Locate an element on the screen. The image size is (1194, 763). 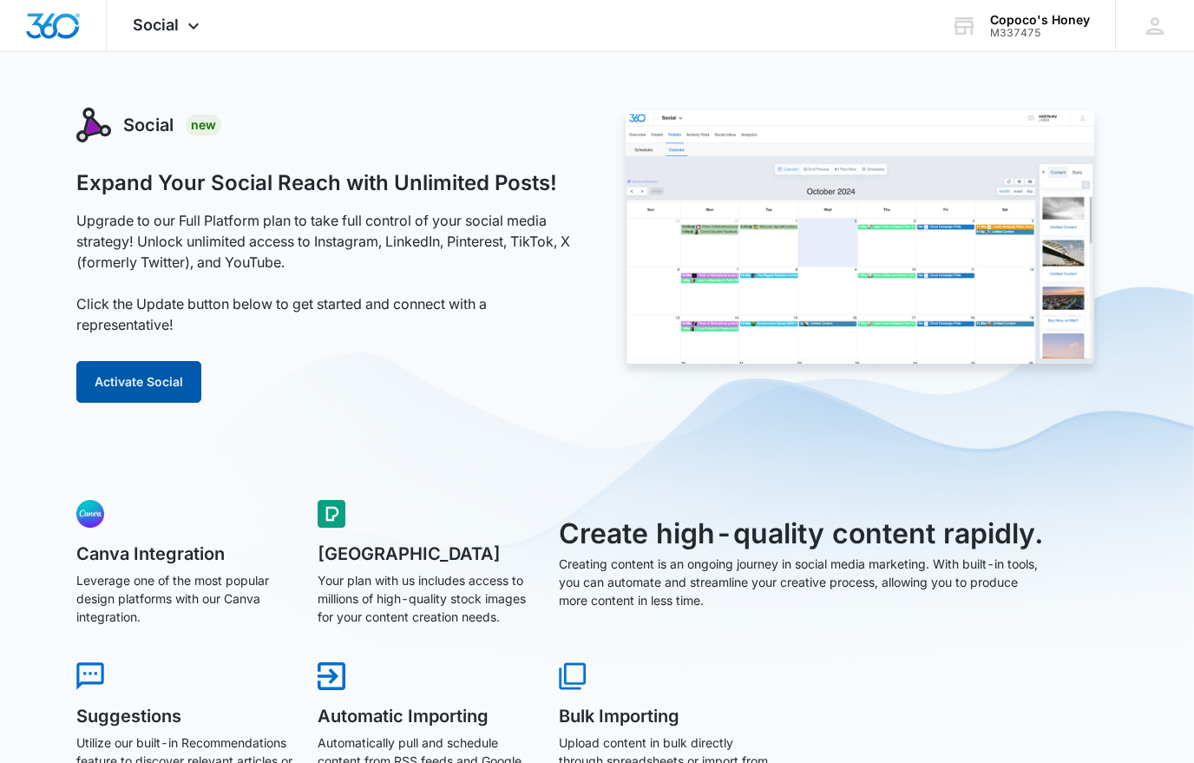
h5: Canva Integration is located at coordinates (185, 554).